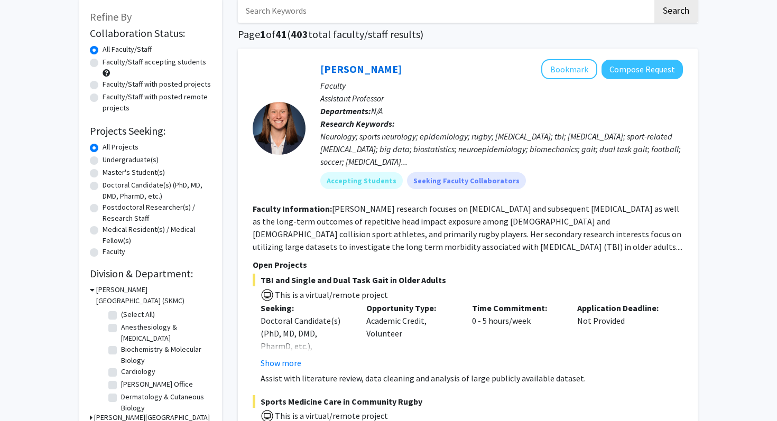 This screenshot has width=777, height=421. I want to click on div: Doctoral Candidate(s) (PhD, MD, DMD, PharmD, etc.), Postdoctoral Researcher(s) / Research Staff, ..., so click(305, 365).